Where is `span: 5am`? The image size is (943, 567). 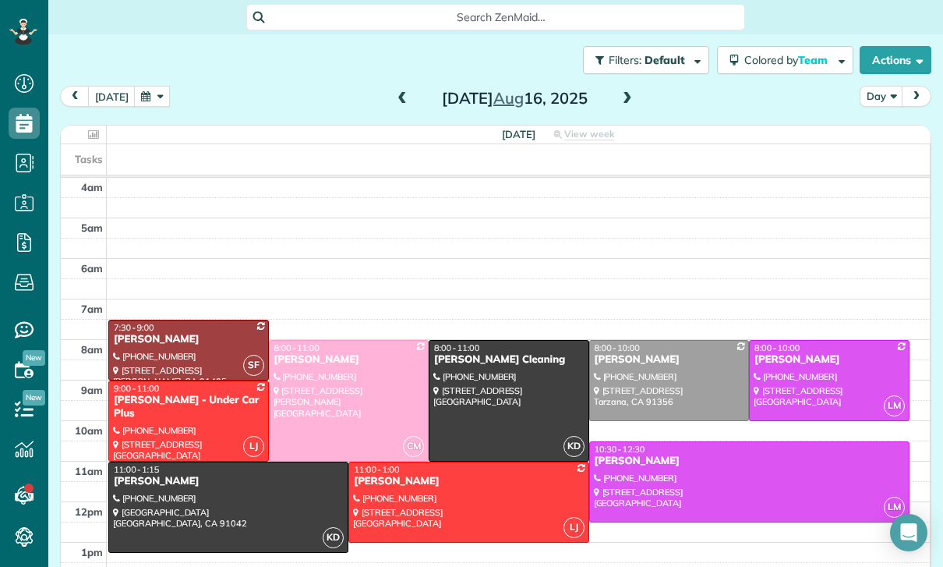
span: 5am is located at coordinates (92, 228).